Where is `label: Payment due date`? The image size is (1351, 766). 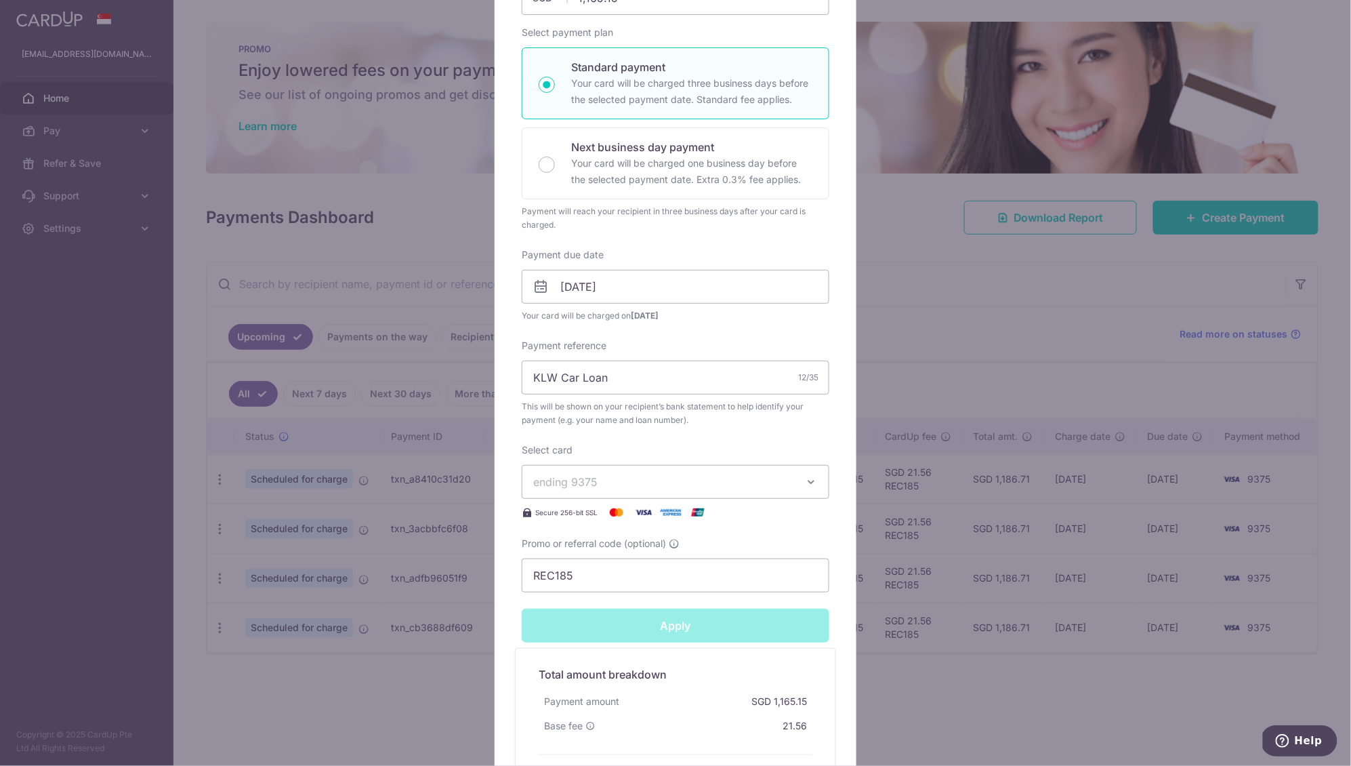 label: Payment due date is located at coordinates (562, 255).